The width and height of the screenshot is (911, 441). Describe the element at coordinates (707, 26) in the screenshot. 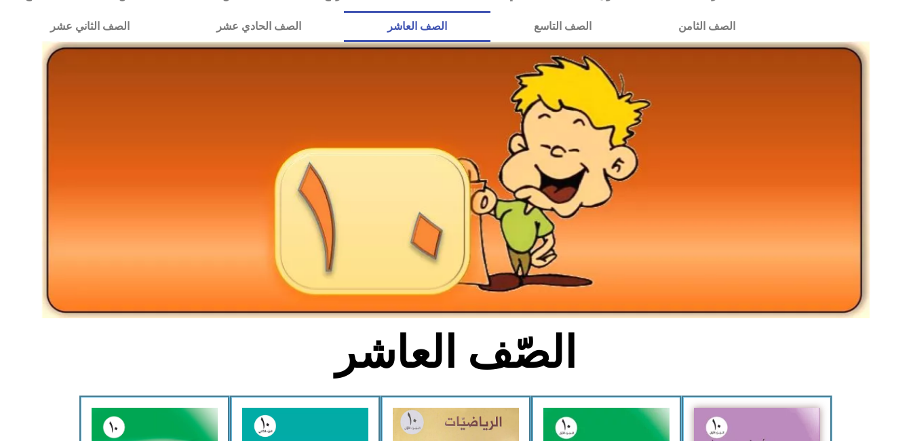

I see `a: الصف الثامن` at that location.